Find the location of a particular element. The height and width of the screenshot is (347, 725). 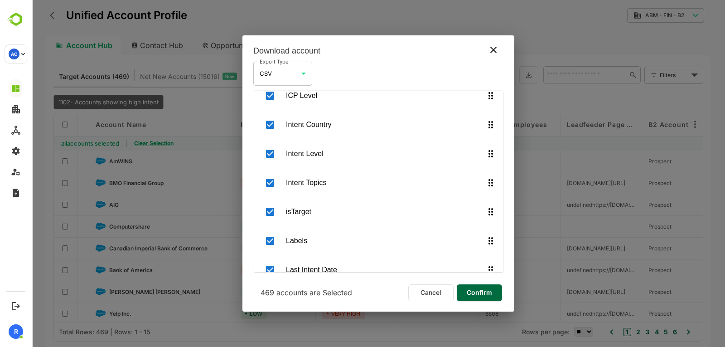

typography: 469 accounts are Selected is located at coordinates (275, 292).